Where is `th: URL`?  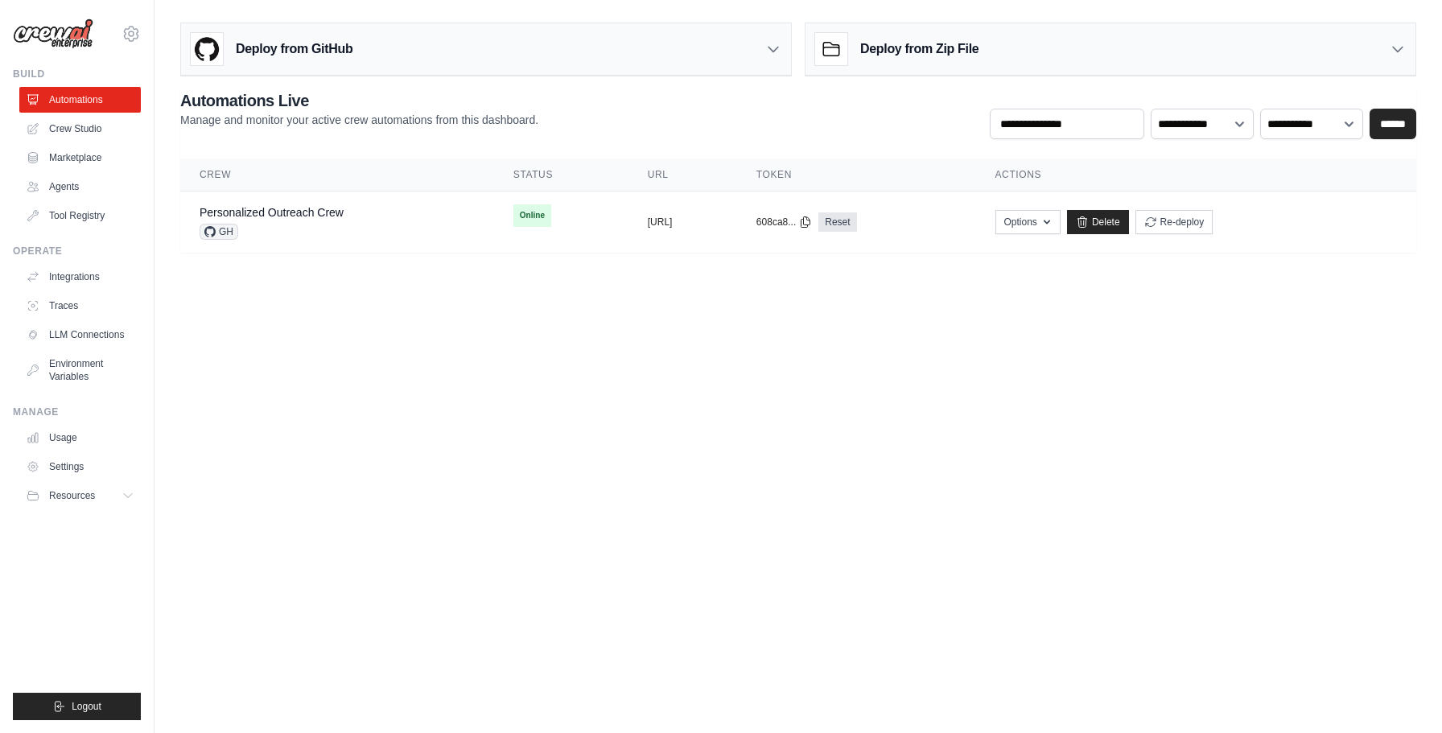 th: URL is located at coordinates (682, 175).